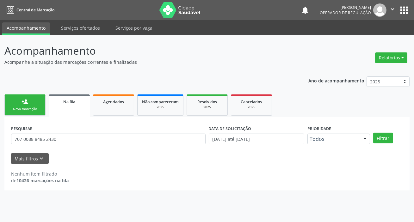 This screenshot has width=414, height=222. What do you see at coordinates (319, 129) in the screenshot?
I see `label: Prioridade` at bounding box center [319, 129].